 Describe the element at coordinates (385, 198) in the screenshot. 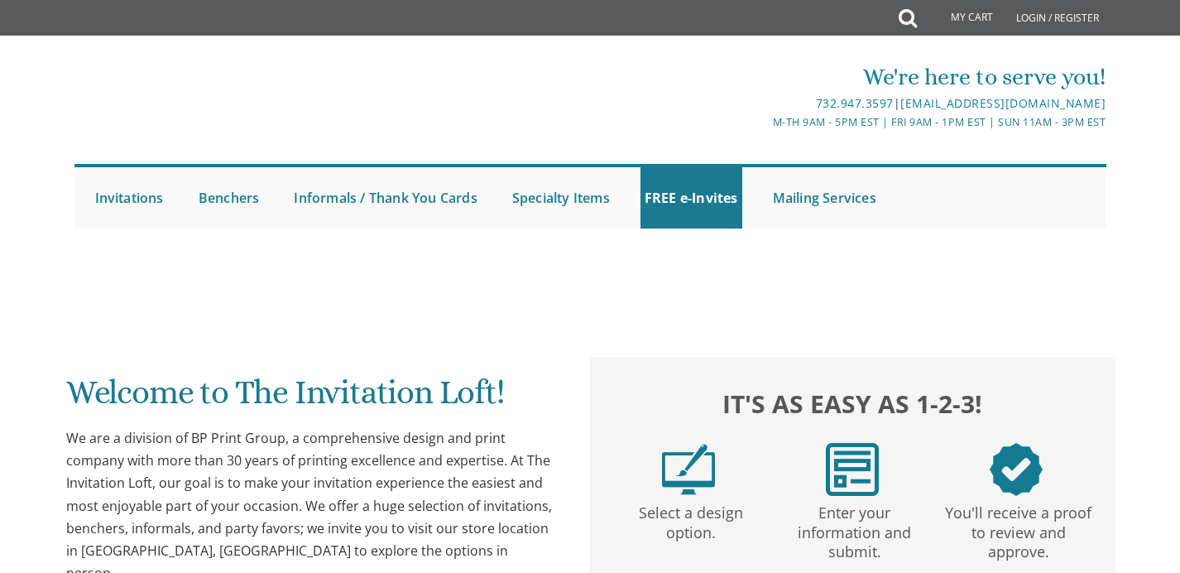

I see `a: Informals / Thank You Cards` at that location.